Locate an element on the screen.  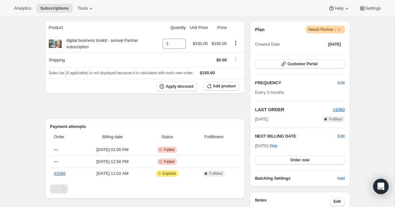
span: Every 3 months is located at coordinates (270, 92).